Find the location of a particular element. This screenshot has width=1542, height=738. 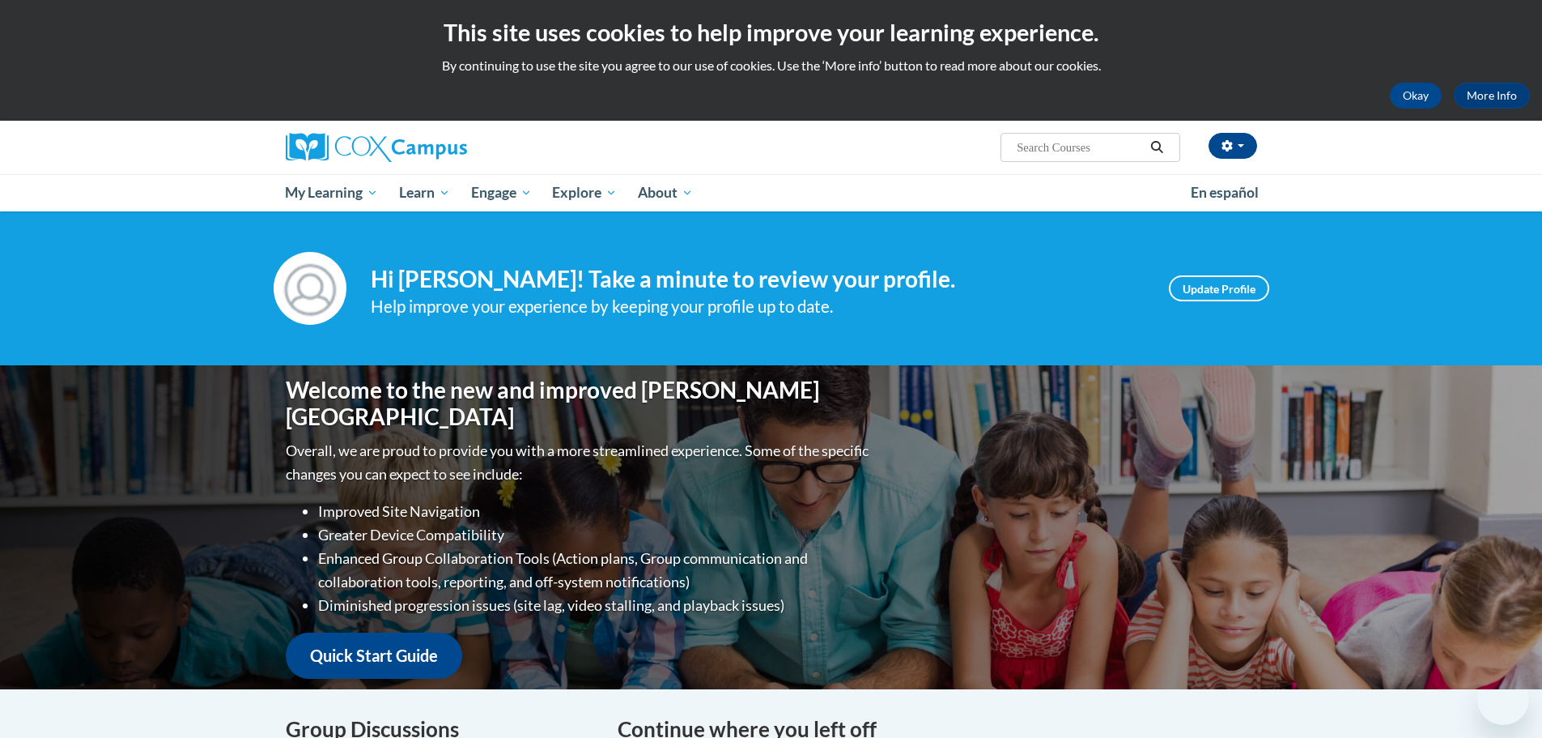

button: Account Settings is located at coordinates (1233, 146).